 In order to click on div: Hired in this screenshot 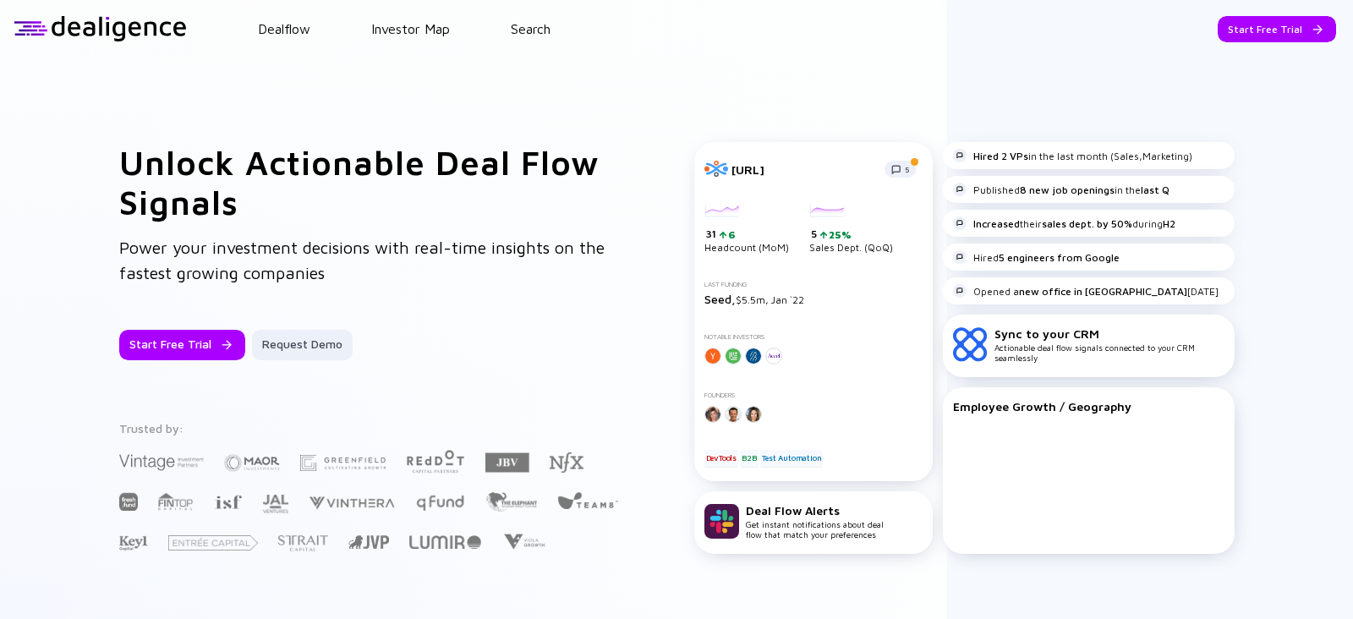, I will do `click(1036, 257)`.